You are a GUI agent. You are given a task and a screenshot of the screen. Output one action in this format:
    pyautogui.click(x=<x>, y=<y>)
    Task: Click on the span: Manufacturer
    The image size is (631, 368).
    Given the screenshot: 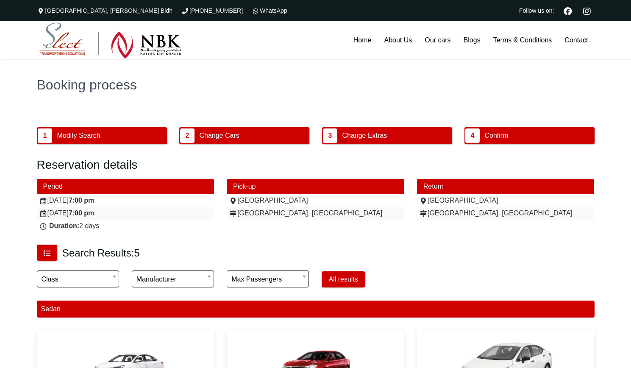 What is the action you would take?
    pyautogui.click(x=173, y=279)
    